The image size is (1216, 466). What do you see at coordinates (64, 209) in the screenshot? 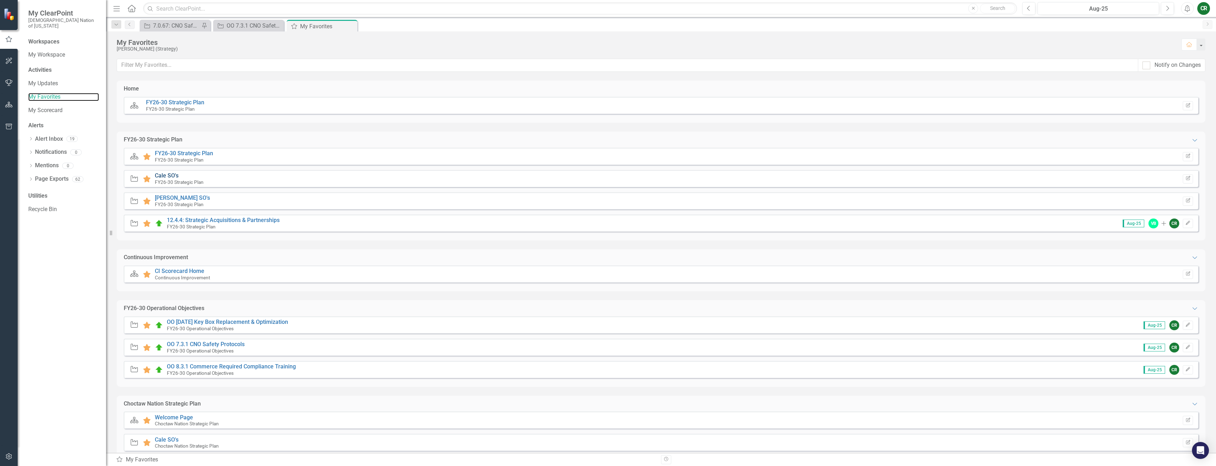
I see `a: Recycle Bin` at bounding box center [64, 209].